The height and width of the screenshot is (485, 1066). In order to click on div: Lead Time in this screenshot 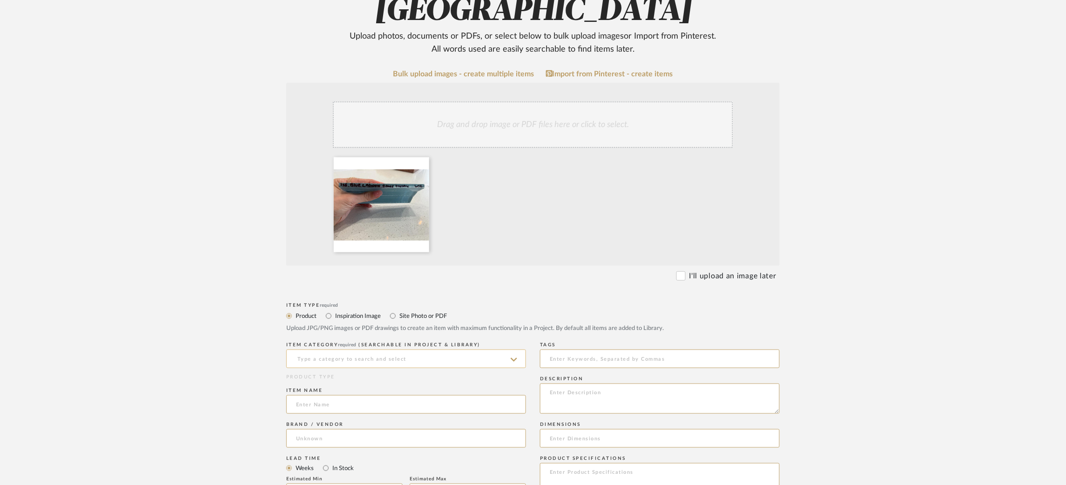, I will do `click(406, 459)`.